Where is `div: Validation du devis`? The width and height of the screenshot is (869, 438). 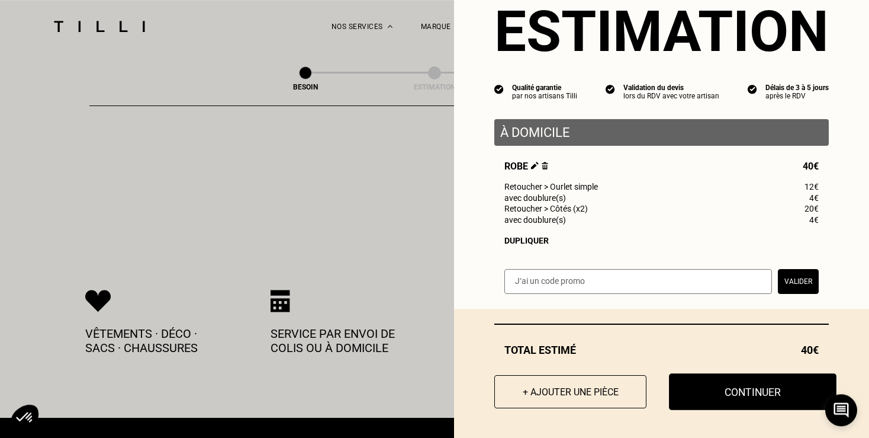 div: Validation du devis is located at coordinates (671, 88).